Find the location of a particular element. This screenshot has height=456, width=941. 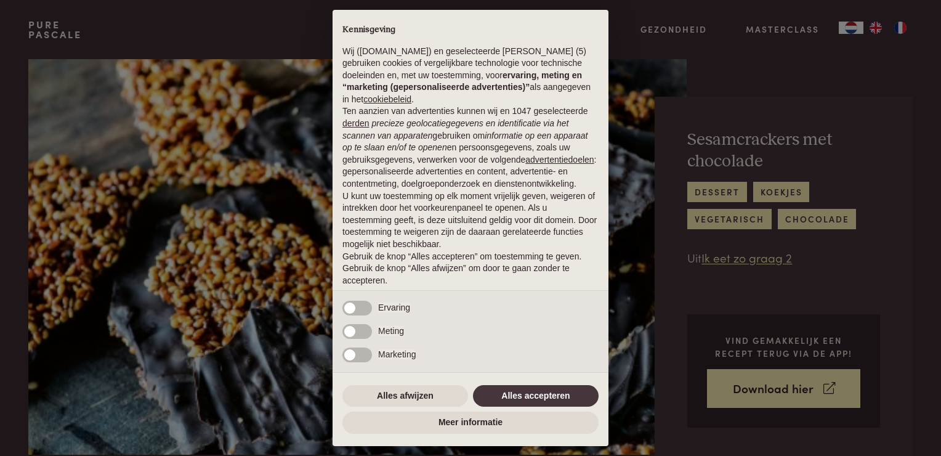

a: cookiebeleid is located at coordinates (387, 99).